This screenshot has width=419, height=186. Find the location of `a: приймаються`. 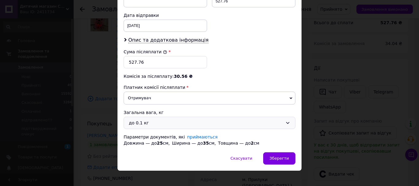

a: приймаються is located at coordinates (202, 137).